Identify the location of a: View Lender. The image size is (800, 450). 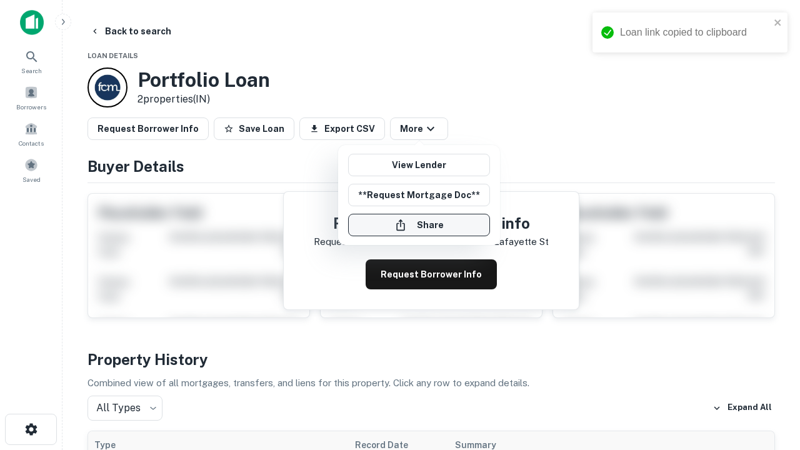
(419, 165).